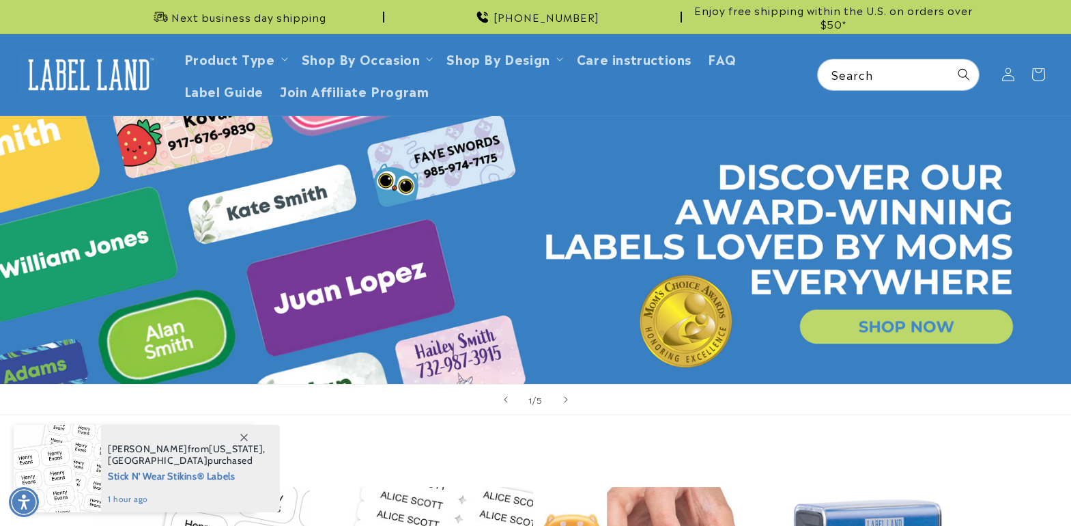 This screenshot has height=526, width=1071. I want to click on span: Join Affiliate Program, so click(354, 90).